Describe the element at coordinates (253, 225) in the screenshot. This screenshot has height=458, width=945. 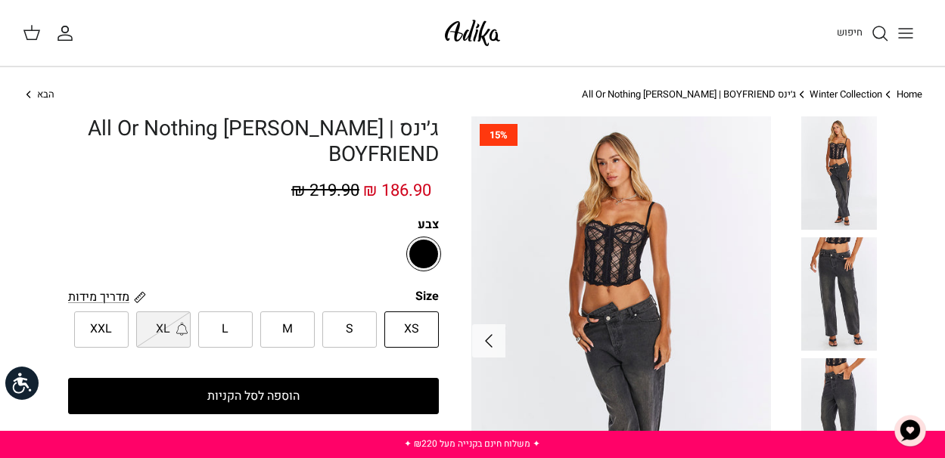
I see `label: צבע` at that location.